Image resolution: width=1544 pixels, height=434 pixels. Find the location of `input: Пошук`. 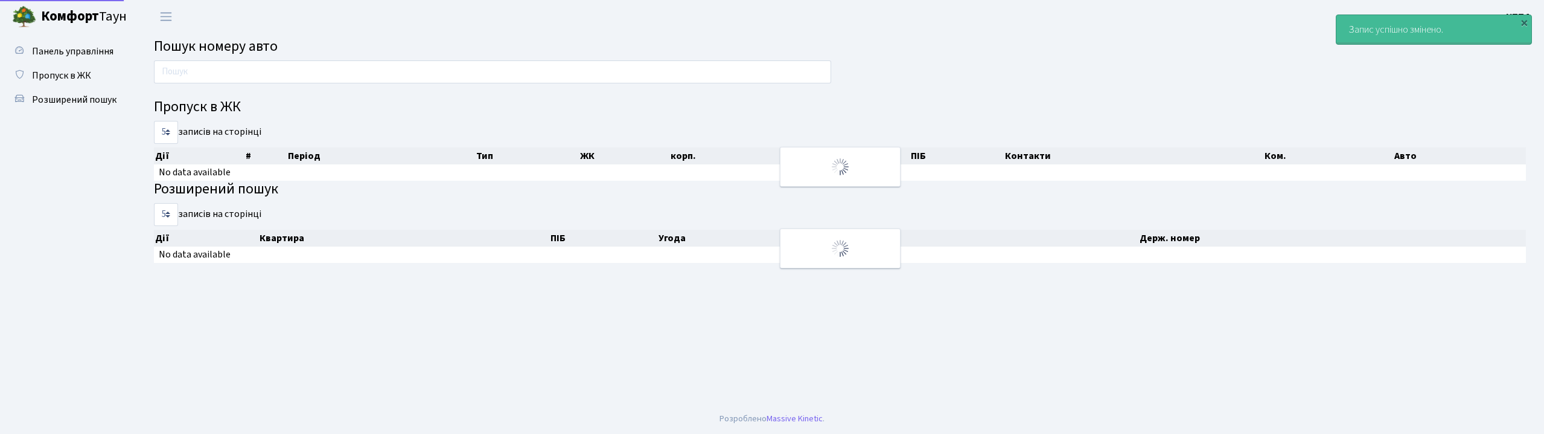

input: Пошук is located at coordinates (493, 72).